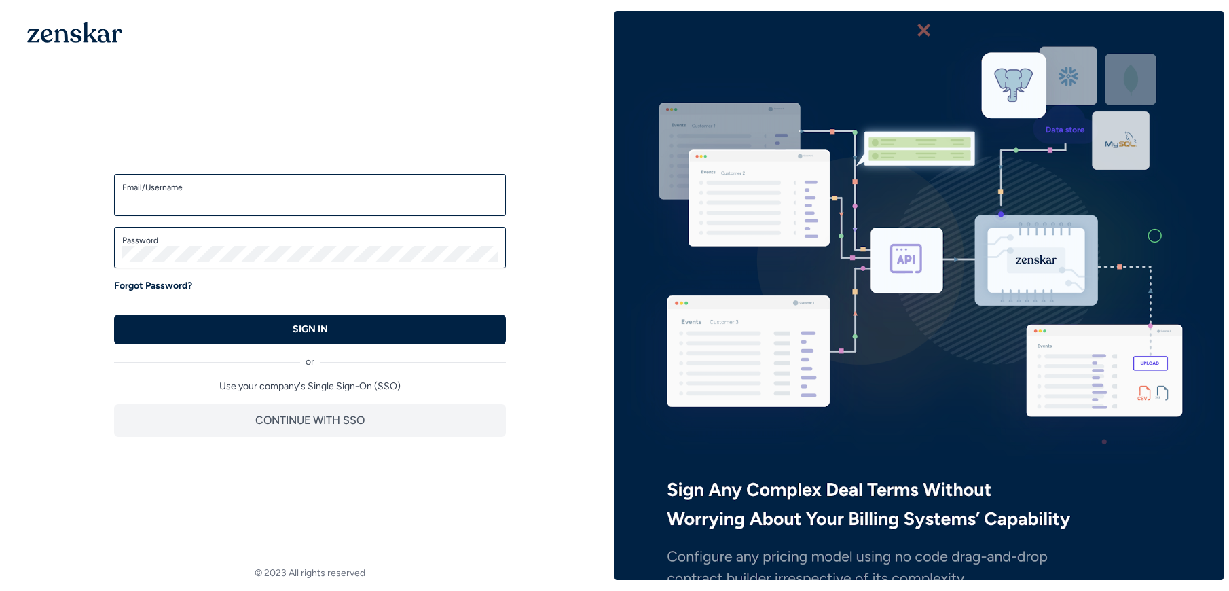  Describe the element at coordinates (310, 573) in the screenshot. I see `footer: © 2023 All rights reserved` at that location.